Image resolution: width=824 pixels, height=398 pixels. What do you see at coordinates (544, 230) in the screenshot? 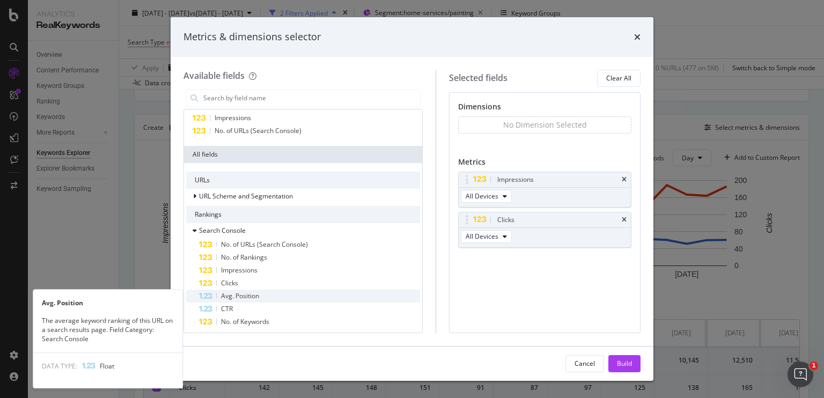
I see `div: ClickstimesAll Devices` at bounding box center [544, 230].